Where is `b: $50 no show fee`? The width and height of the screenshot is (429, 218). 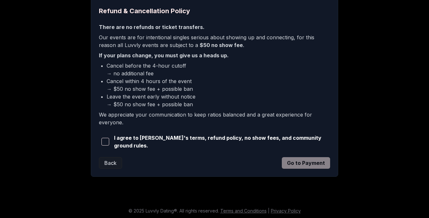 b: $50 no show fee is located at coordinates (221, 45).